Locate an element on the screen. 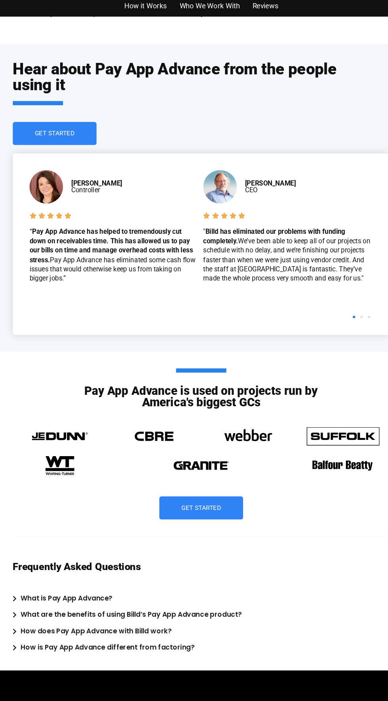 The image size is (388, 701). span: Reviews is located at coordinates (254, 9).